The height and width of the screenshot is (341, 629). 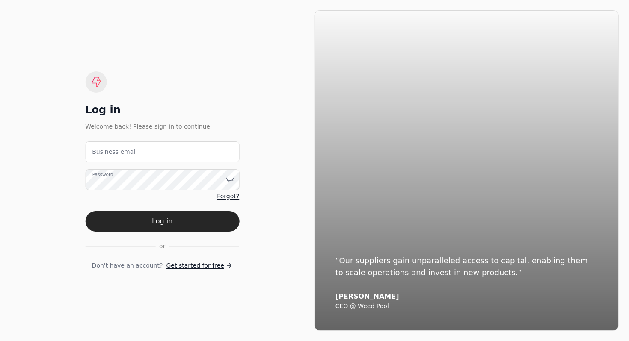 I want to click on a: Forgot?, so click(x=228, y=196).